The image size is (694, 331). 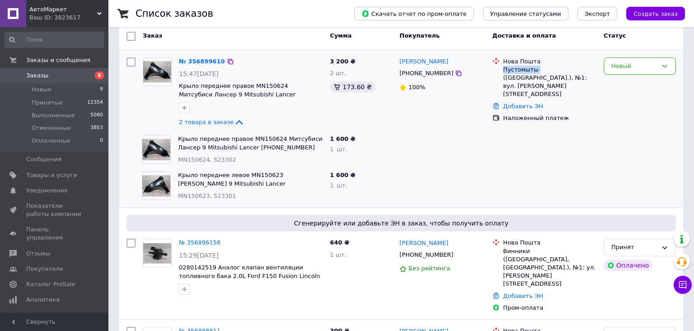 What do you see at coordinates (430, 268) in the screenshot?
I see `span: Без рейтинга` at bounding box center [430, 268].